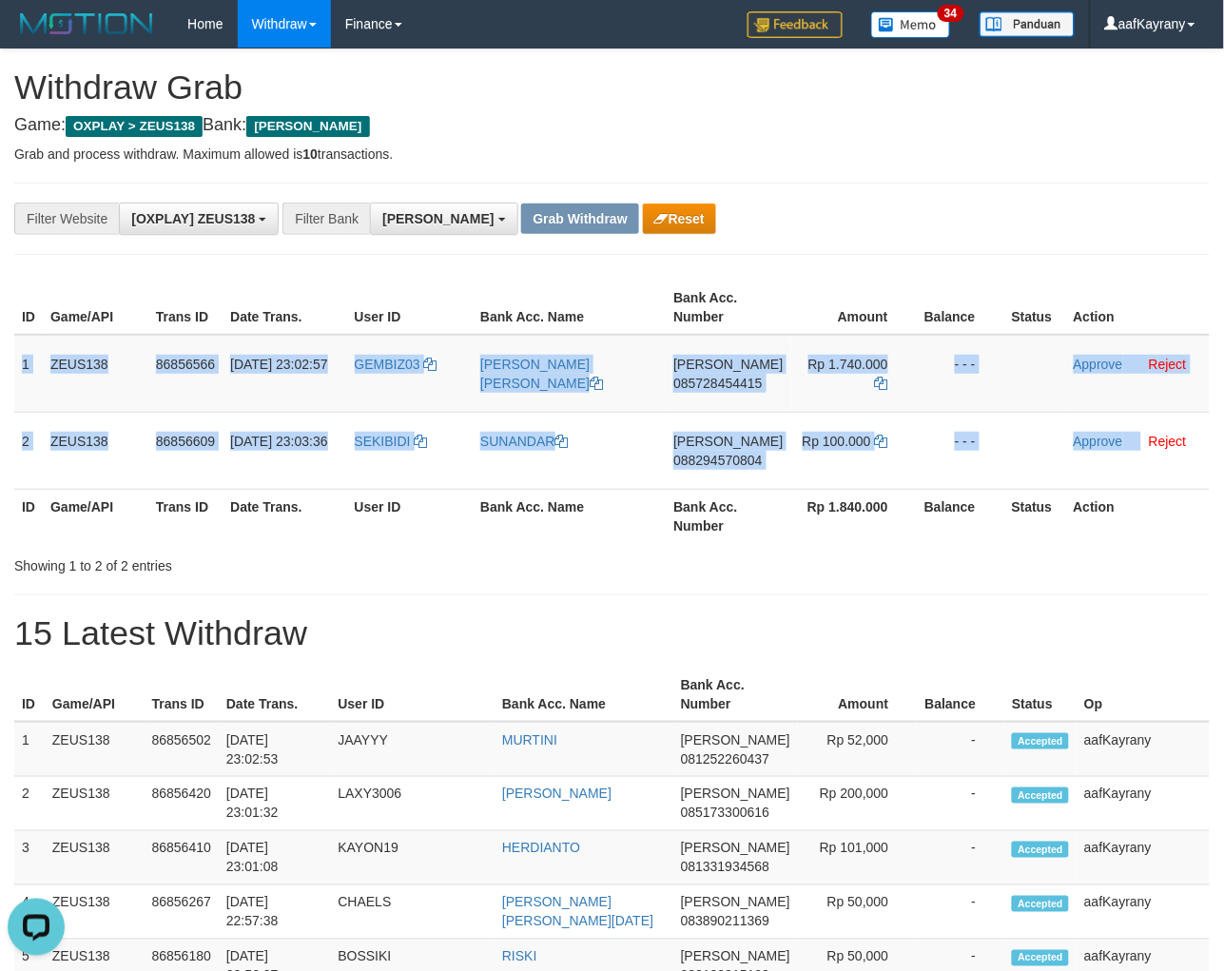  What do you see at coordinates (412, 749) in the screenshot?
I see `td: JAAYYY` at bounding box center [412, 749].